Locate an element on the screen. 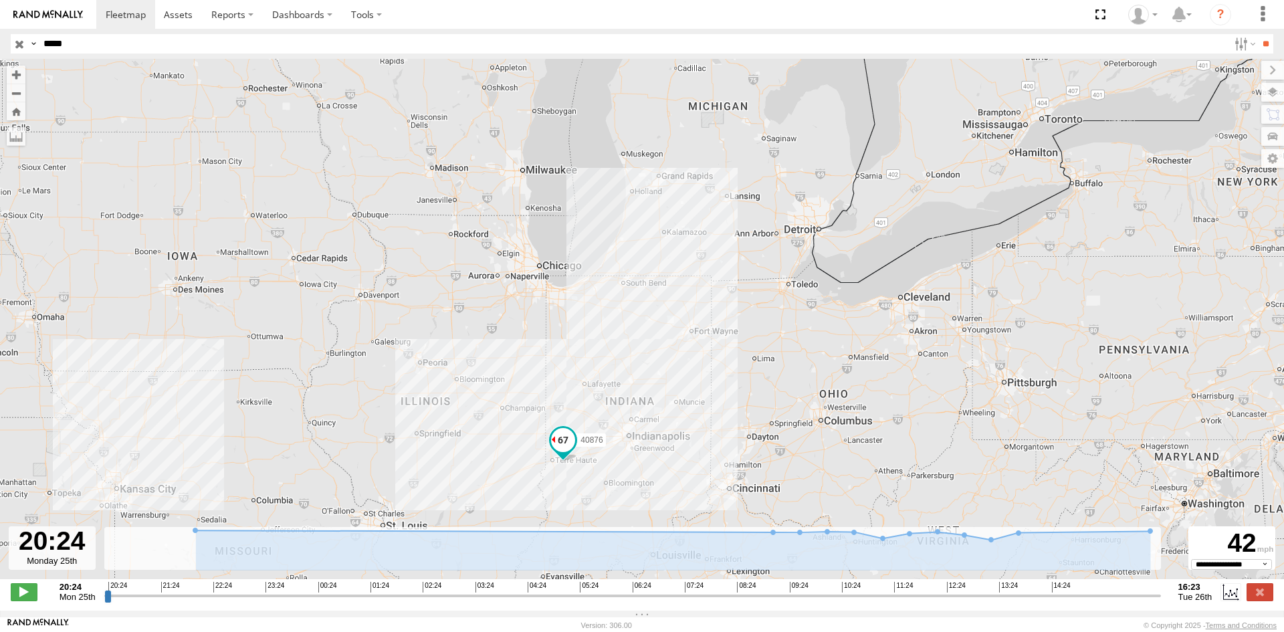  label: Measure is located at coordinates (16, 136).